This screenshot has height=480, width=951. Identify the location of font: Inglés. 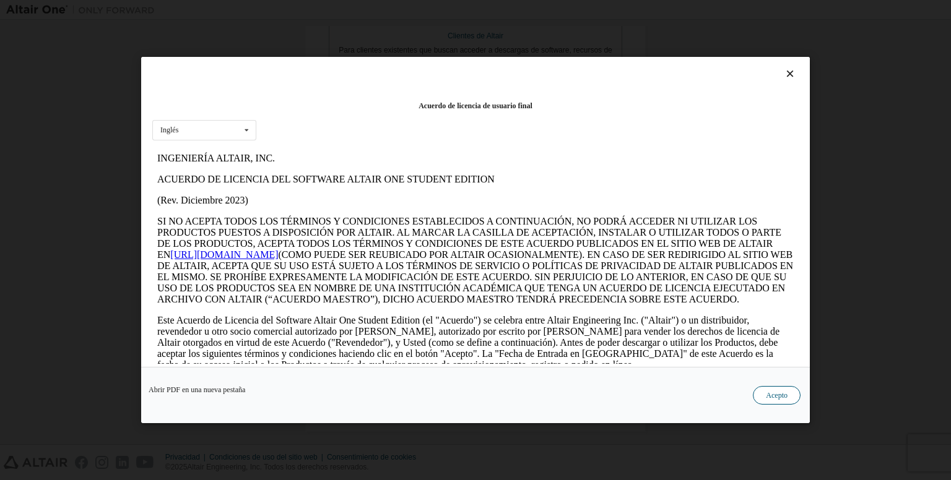
(169, 130).